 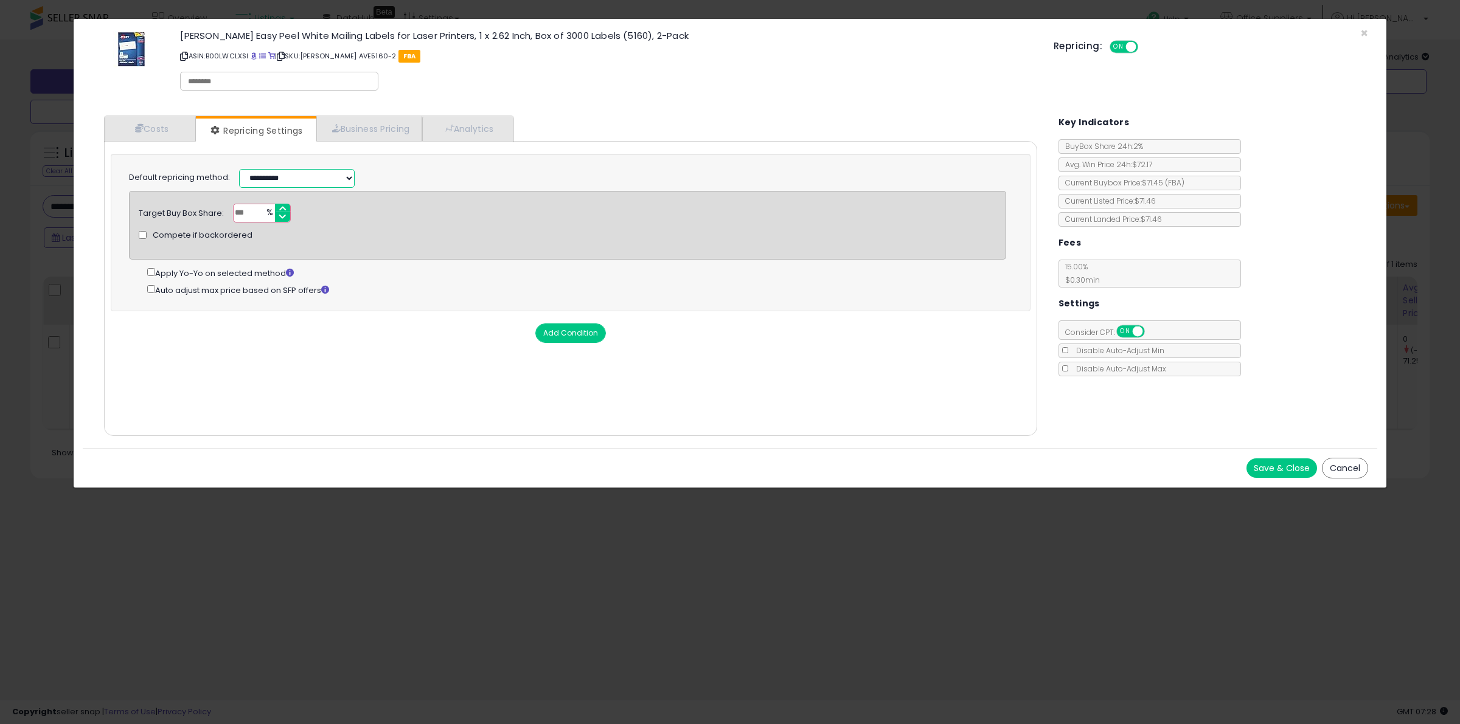 What do you see at coordinates (467, 128) in the screenshot?
I see `a: Analytics` at bounding box center [467, 128].